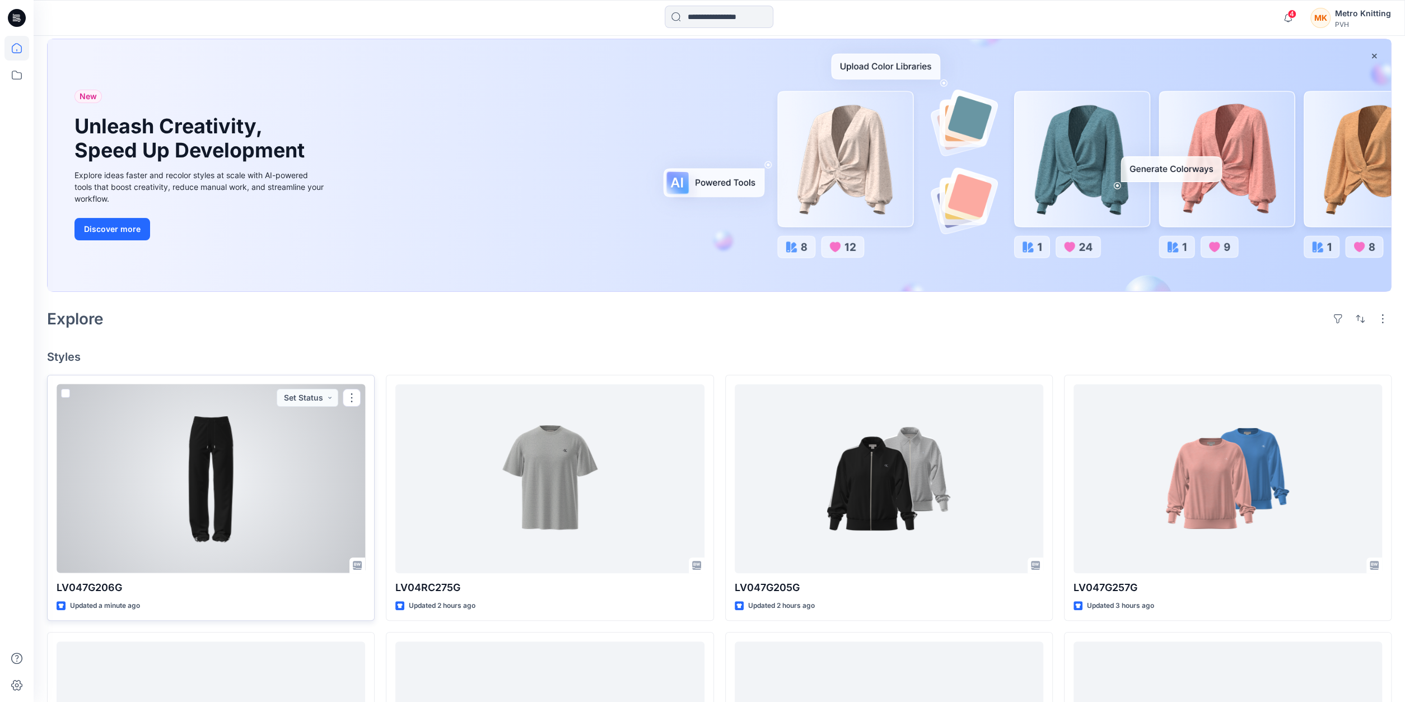  I want to click on a: LV047G205G, so click(889, 478).